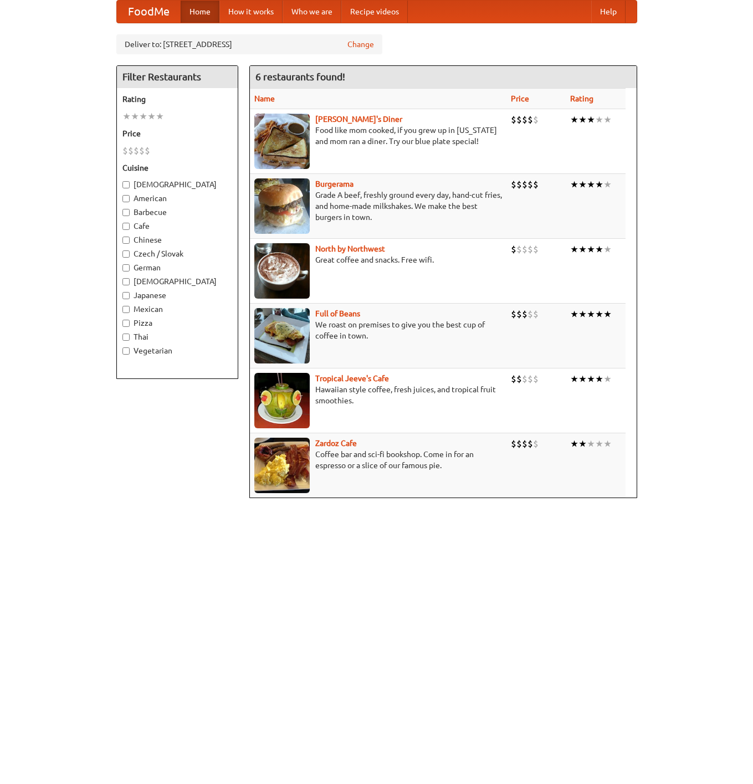 Image resolution: width=753 pixels, height=784 pixels. I want to click on input: Thai, so click(126, 337).